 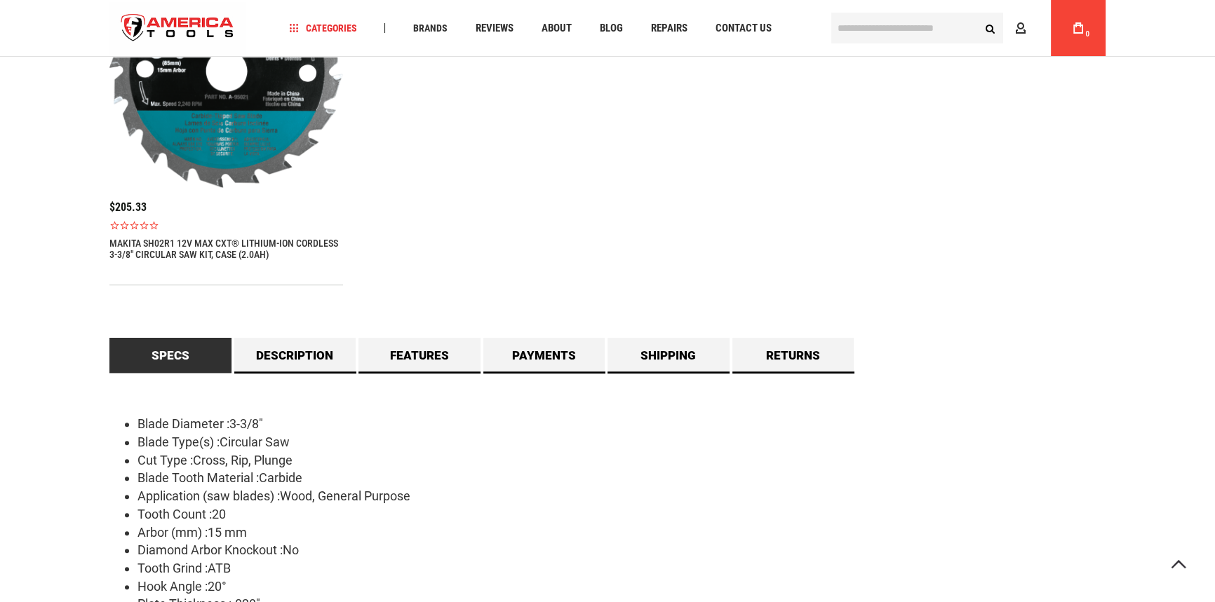 What do you see at coordinates (621, 533) in the screenshot?
I see `li: Arbor (mm) :15 mm` at bounding box center [621, 533].